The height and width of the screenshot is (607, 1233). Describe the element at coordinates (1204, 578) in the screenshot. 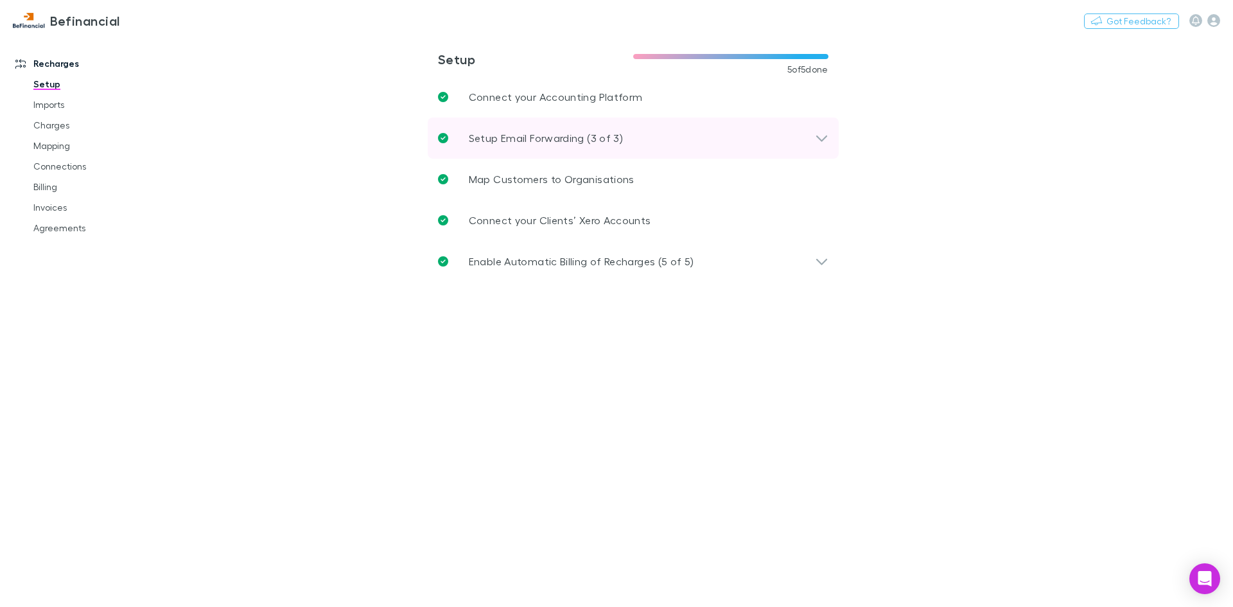

I see `div: Open Intercom Messenger` at that location.